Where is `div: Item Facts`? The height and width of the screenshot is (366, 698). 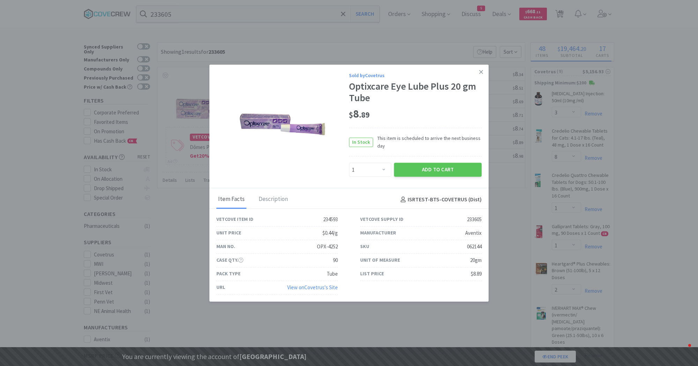
div: Item Facts is located at coordinates (231, 200).